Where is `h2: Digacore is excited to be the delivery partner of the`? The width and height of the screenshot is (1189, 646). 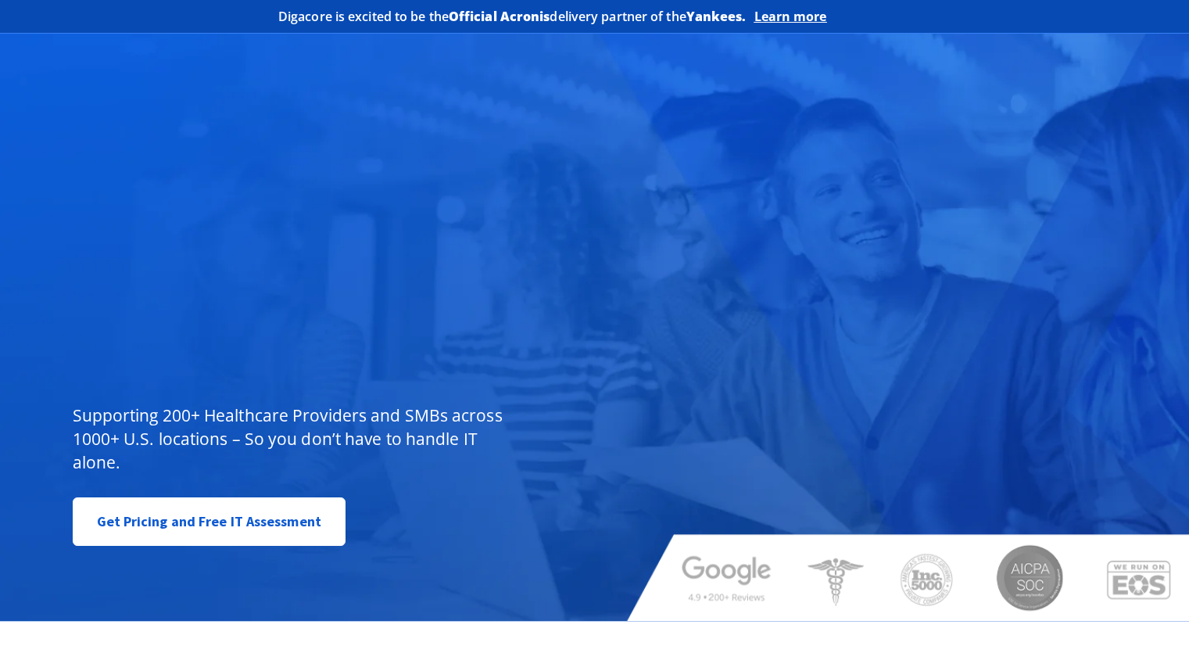 h2: Digacore is excited to be the delivery partner of the is located at coordinates (512, 16).